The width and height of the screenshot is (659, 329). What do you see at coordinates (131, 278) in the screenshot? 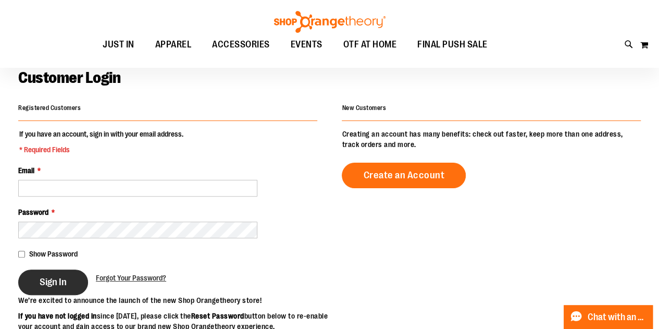
I see `span: Forgot Your Password?` at bounding box center [131, 278].